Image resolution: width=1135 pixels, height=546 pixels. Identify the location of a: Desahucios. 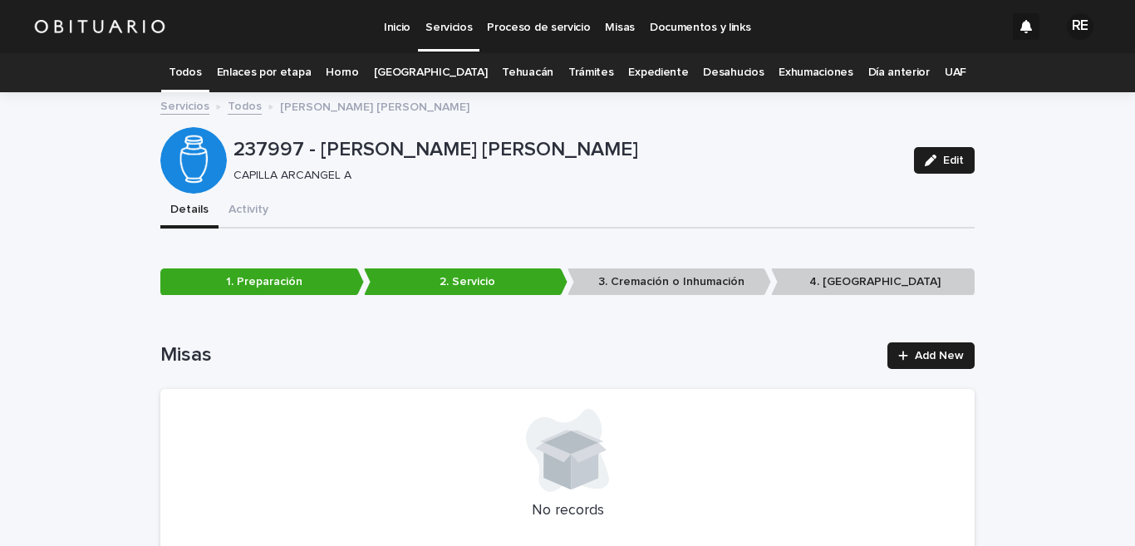
(733, 72).